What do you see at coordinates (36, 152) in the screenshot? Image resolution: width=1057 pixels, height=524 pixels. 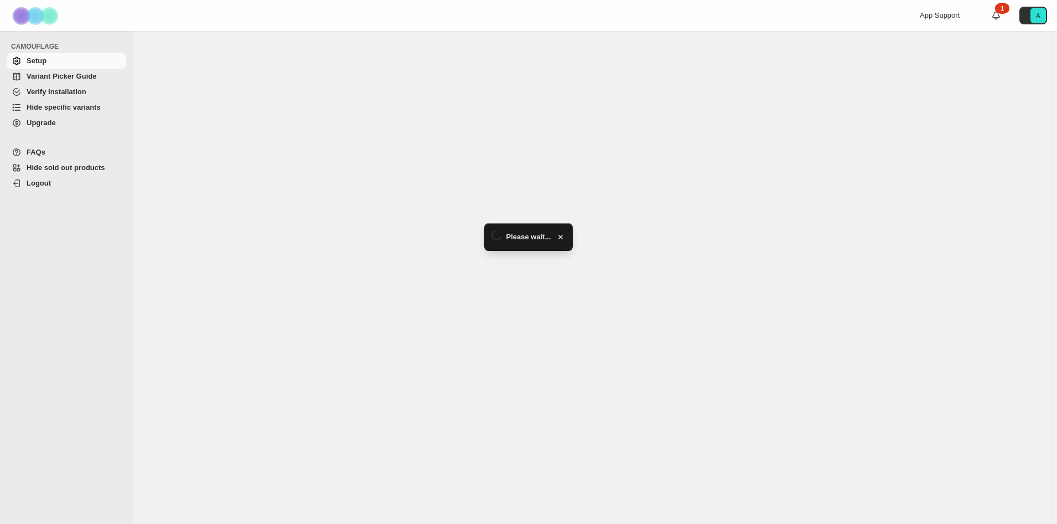 I see `span: FAQs` at bounding box center [36, 152].